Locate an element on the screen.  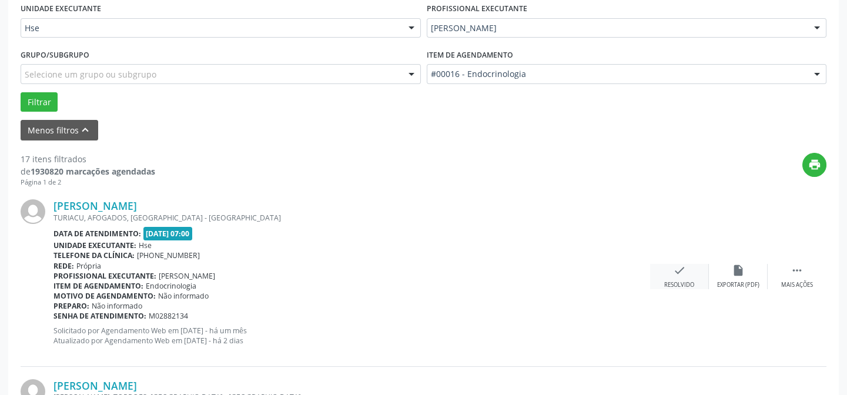
div: de is located at coordinates (88, 171).